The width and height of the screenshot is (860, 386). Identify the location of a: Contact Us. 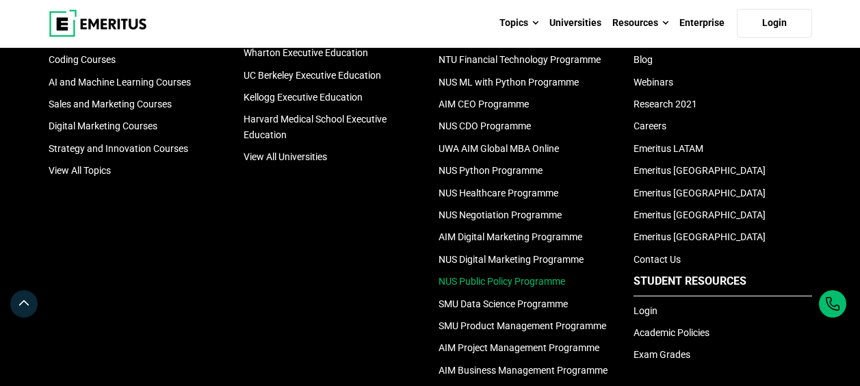
(657, 259).